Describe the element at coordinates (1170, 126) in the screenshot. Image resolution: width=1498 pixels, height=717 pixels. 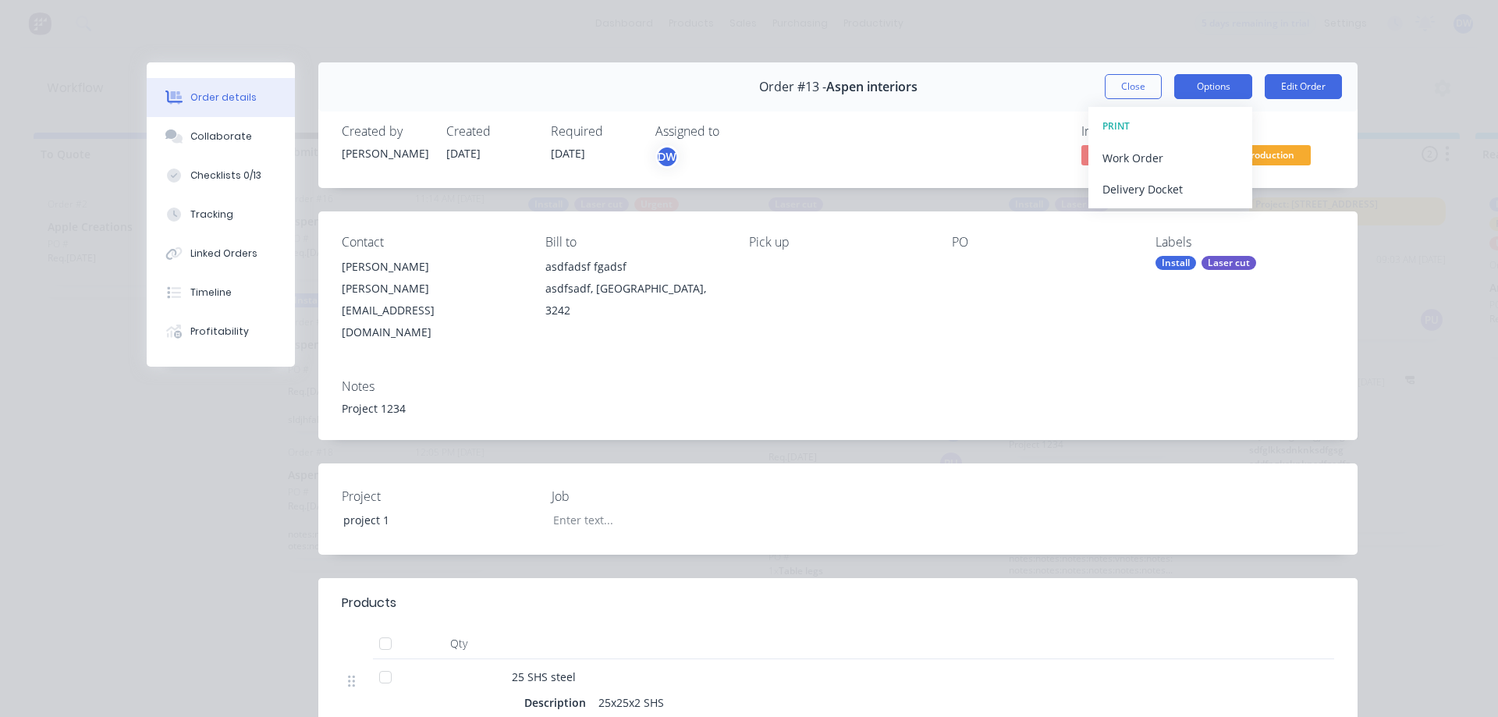
I see `div: PRINT` at that location.